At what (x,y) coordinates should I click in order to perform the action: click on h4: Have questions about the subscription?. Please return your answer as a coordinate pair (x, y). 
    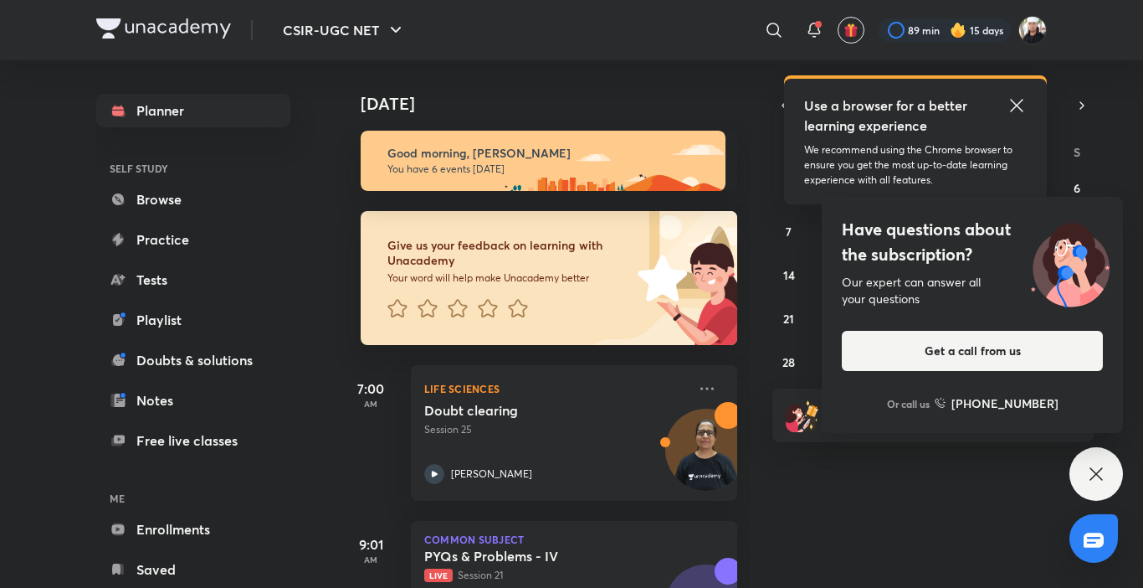
    Looking at the image, I should click on (973, 242).